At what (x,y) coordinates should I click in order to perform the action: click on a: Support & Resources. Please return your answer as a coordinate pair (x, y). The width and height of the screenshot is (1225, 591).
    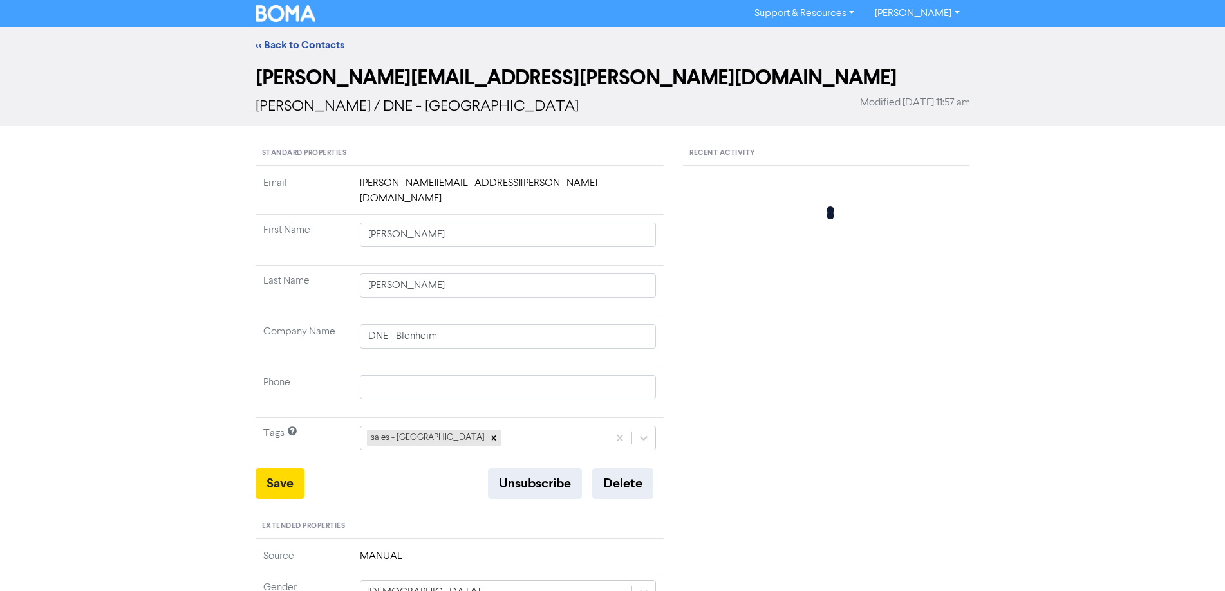
    Looking at the image, I should click on (804, 14).